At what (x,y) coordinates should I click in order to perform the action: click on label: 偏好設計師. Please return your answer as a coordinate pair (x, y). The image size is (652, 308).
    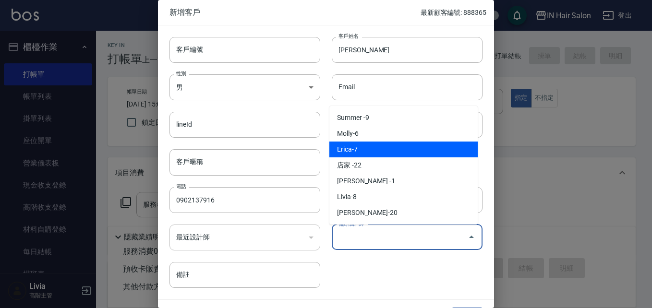
    Looking at the image, I should click on (351, 224).